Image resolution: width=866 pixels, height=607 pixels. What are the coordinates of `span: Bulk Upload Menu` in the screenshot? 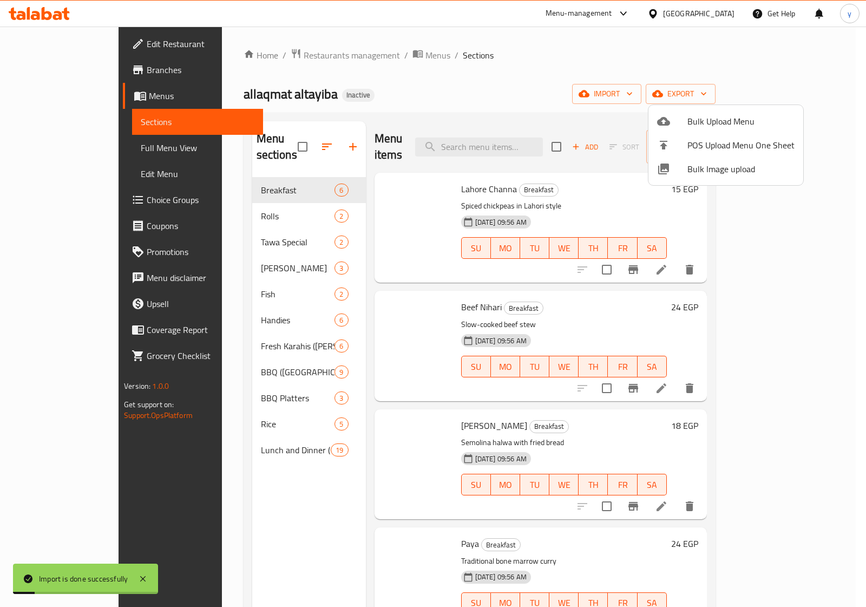 It's located at (741, 121).